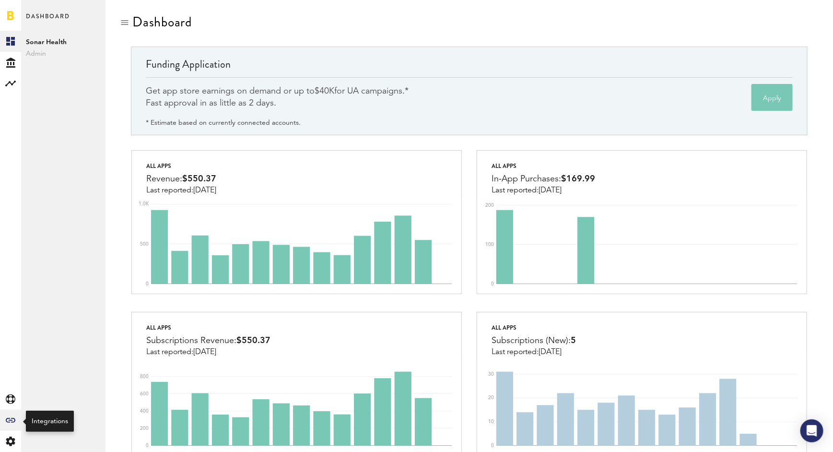  Describe the element at coordinates (469, 67) in the screenshot. I see `div: Funding Application` at that location.